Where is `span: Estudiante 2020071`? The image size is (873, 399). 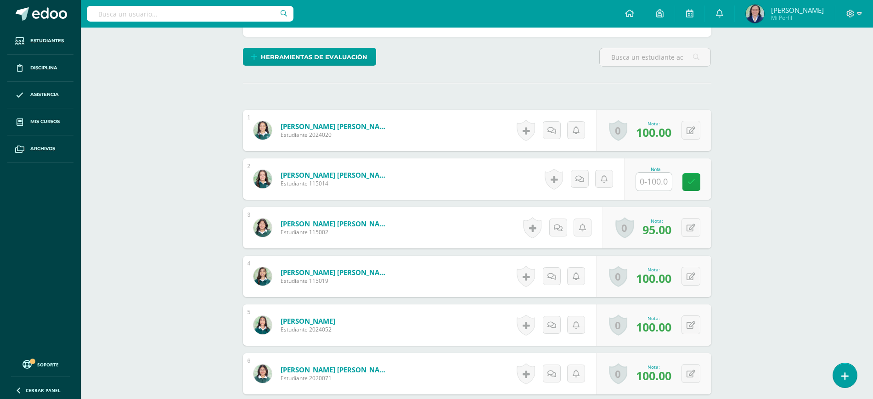
span: Estudiante 2020071 is located at coordinates (336, 378).